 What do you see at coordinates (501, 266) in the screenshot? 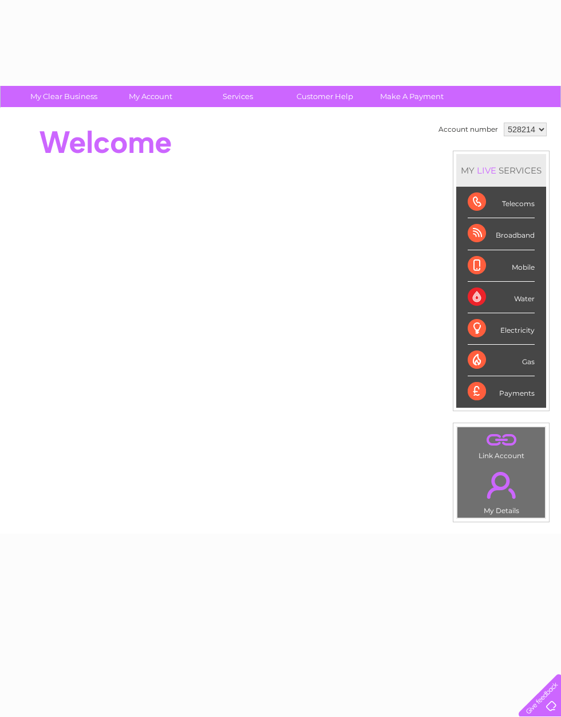
I see `div: Mobile` at bounding box center [501, 266].